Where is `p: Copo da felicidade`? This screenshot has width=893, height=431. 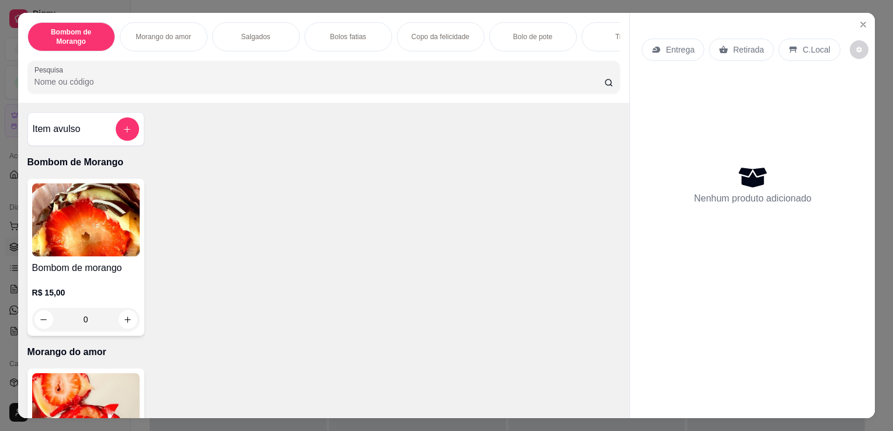
p: Copo da felicidade is located at coordinates (440, 37).